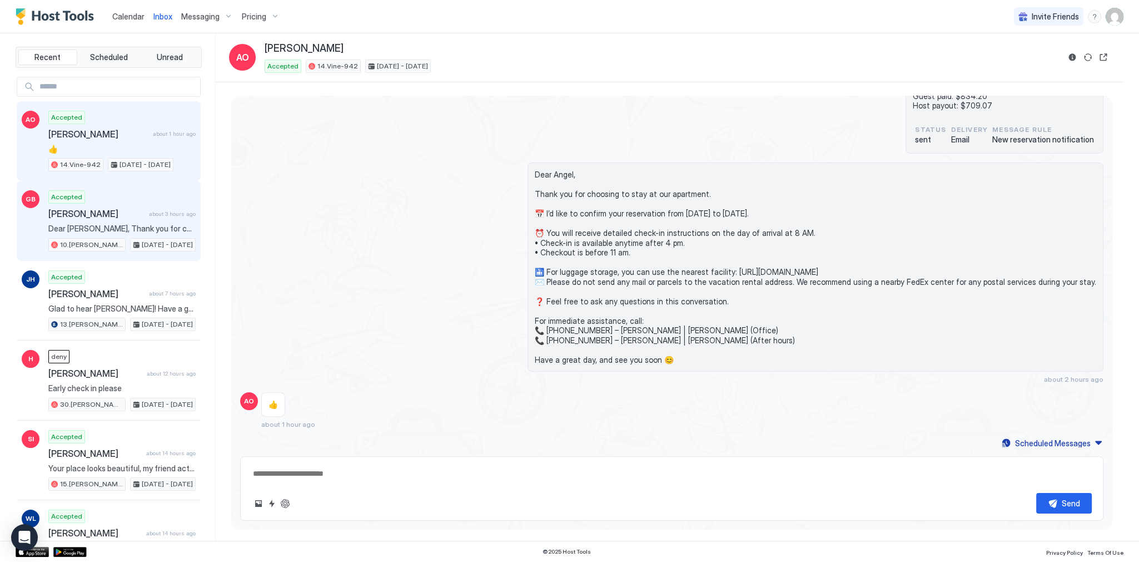  I want to click on a: Host Tools Logo, so click(57, 17).